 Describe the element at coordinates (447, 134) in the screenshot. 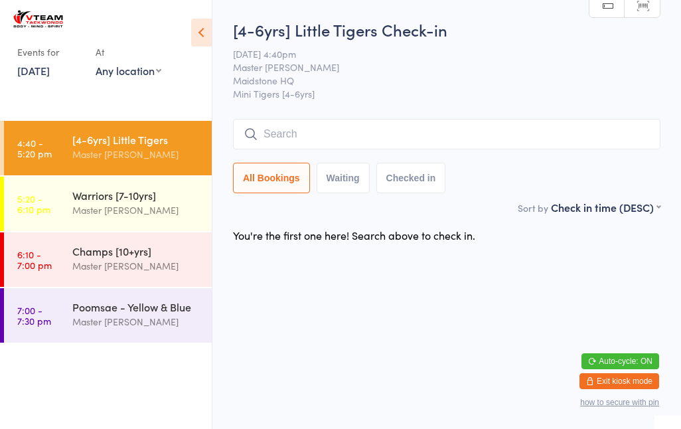

I see `input: Search` at that location.